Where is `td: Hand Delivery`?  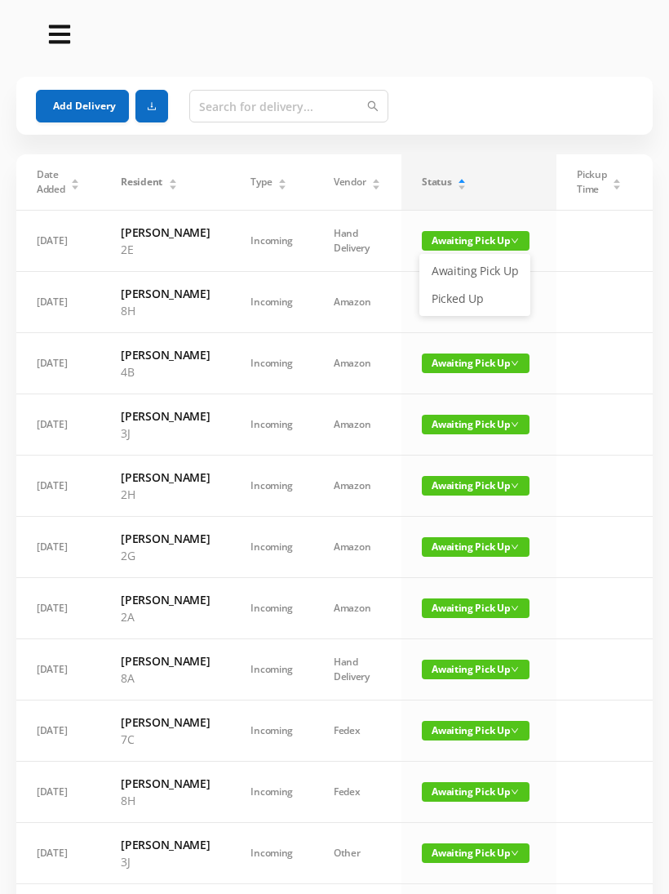 td: Hand Delivery is located at coordinates (358, 241).